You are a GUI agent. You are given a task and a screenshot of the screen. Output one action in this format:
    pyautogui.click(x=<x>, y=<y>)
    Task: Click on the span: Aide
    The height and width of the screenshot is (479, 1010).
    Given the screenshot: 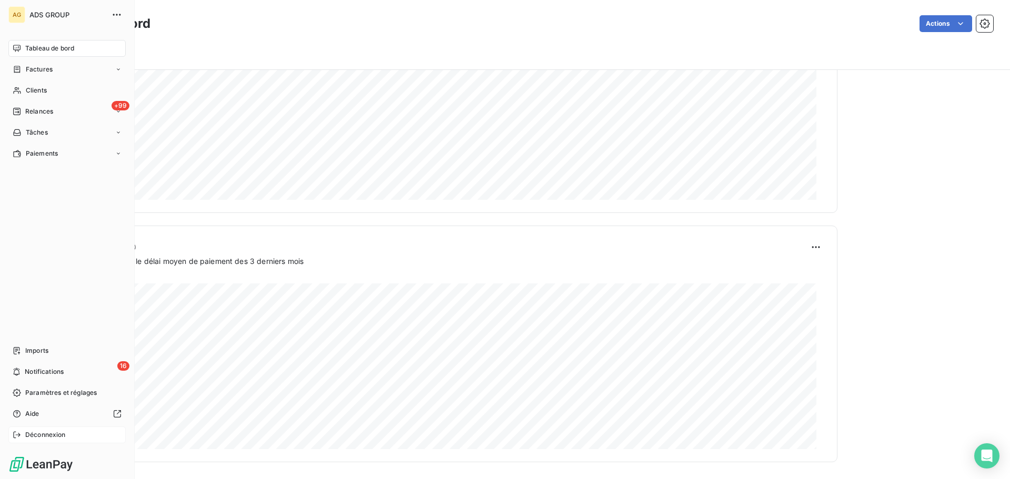 What is the action you would take?
    pyautogui.click(x=32, y=414)
    